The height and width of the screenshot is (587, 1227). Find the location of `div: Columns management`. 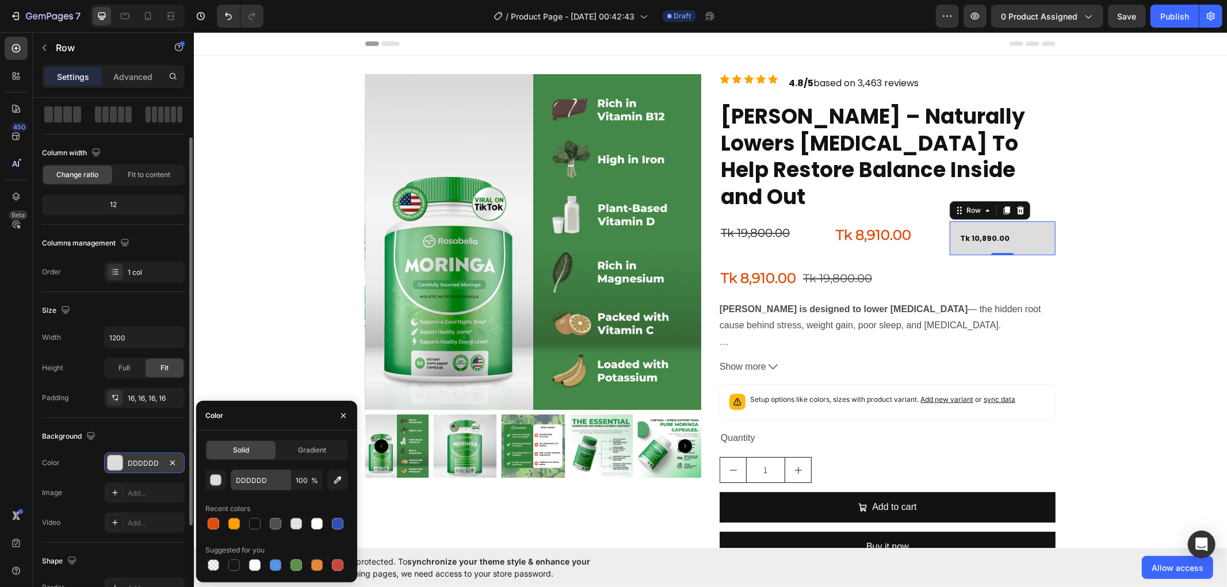

div: Columns management is located at coordinates (87, 243).